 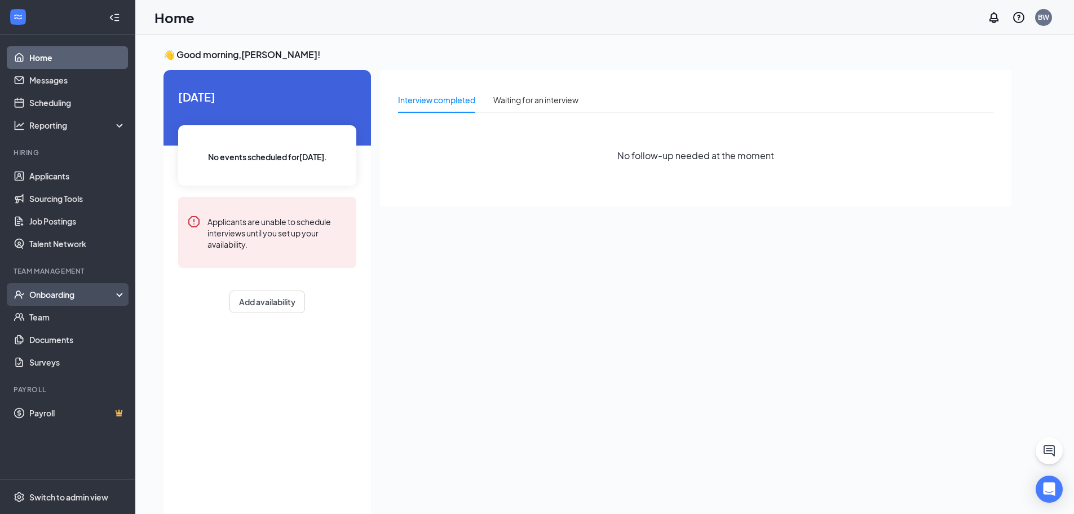 What do you see at coordinates (77, 176) in the screenshot?
I see `a: Applicants` at bounding box center [77, 176].